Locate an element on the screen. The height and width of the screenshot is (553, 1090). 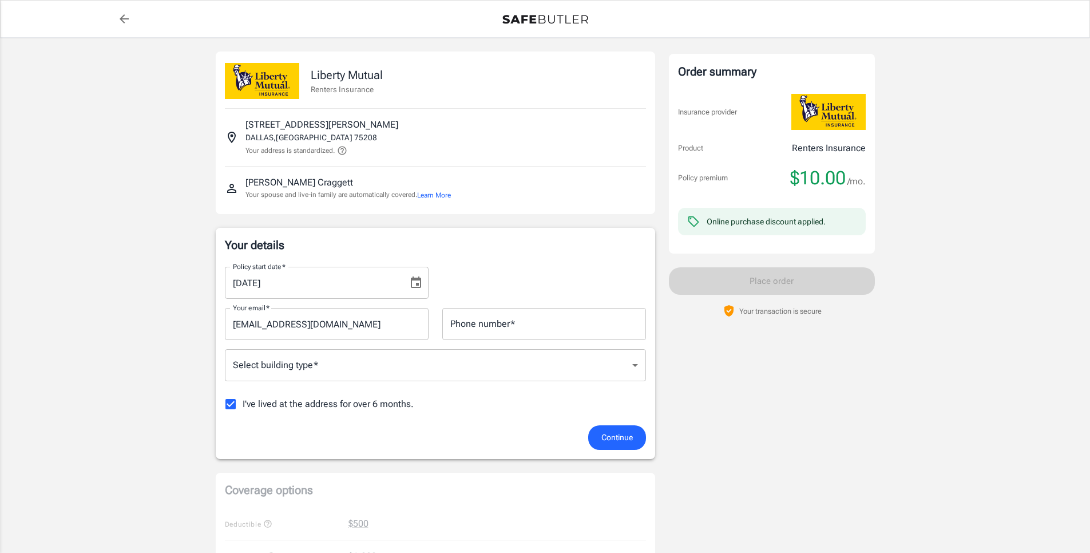
svg: Insured person is located at coordinates (232, 188).